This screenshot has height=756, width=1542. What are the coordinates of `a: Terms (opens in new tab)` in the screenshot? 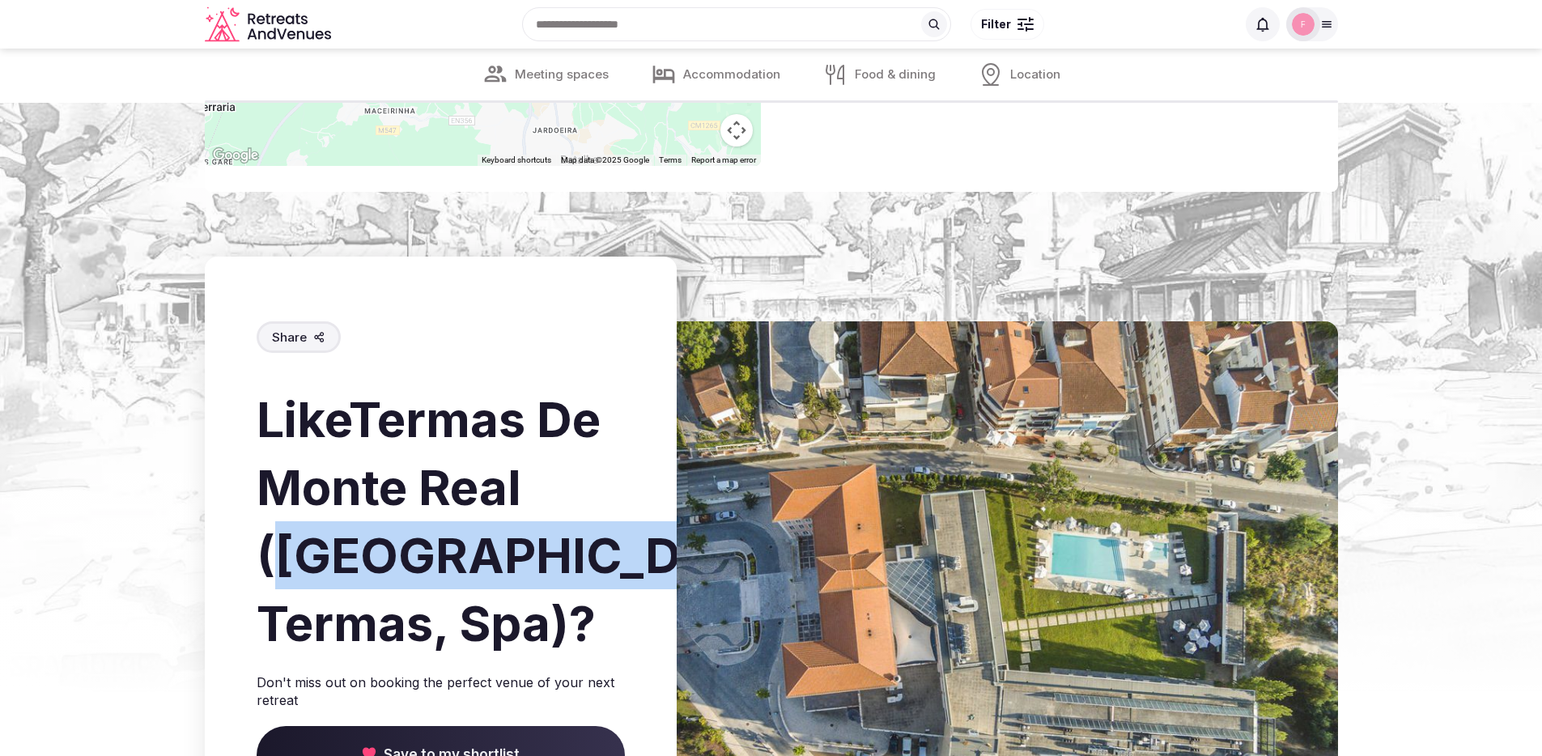 It's located at (670, 160).